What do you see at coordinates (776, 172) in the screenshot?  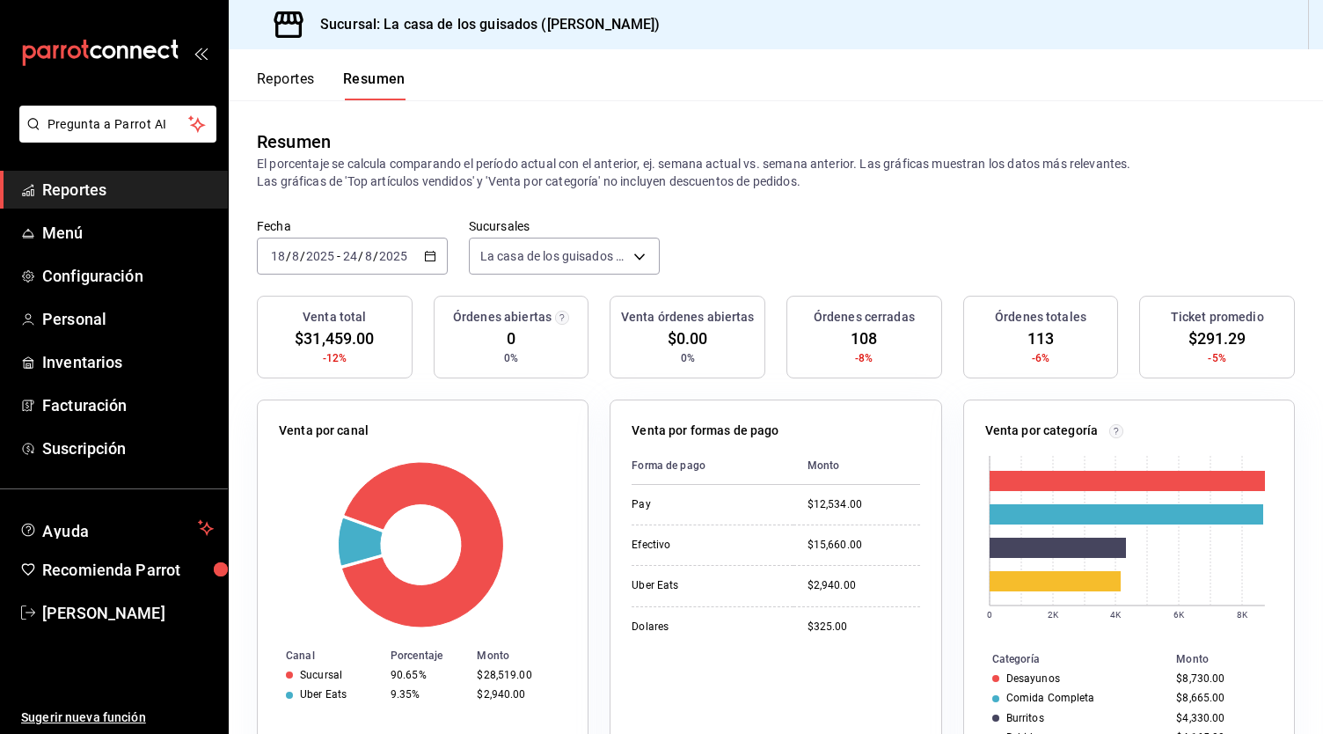 I see `p: El porcentaje se calcula comparando el período actual con el anterior, ej. semana actual vs. sema...` at bounding box center [776, 172].